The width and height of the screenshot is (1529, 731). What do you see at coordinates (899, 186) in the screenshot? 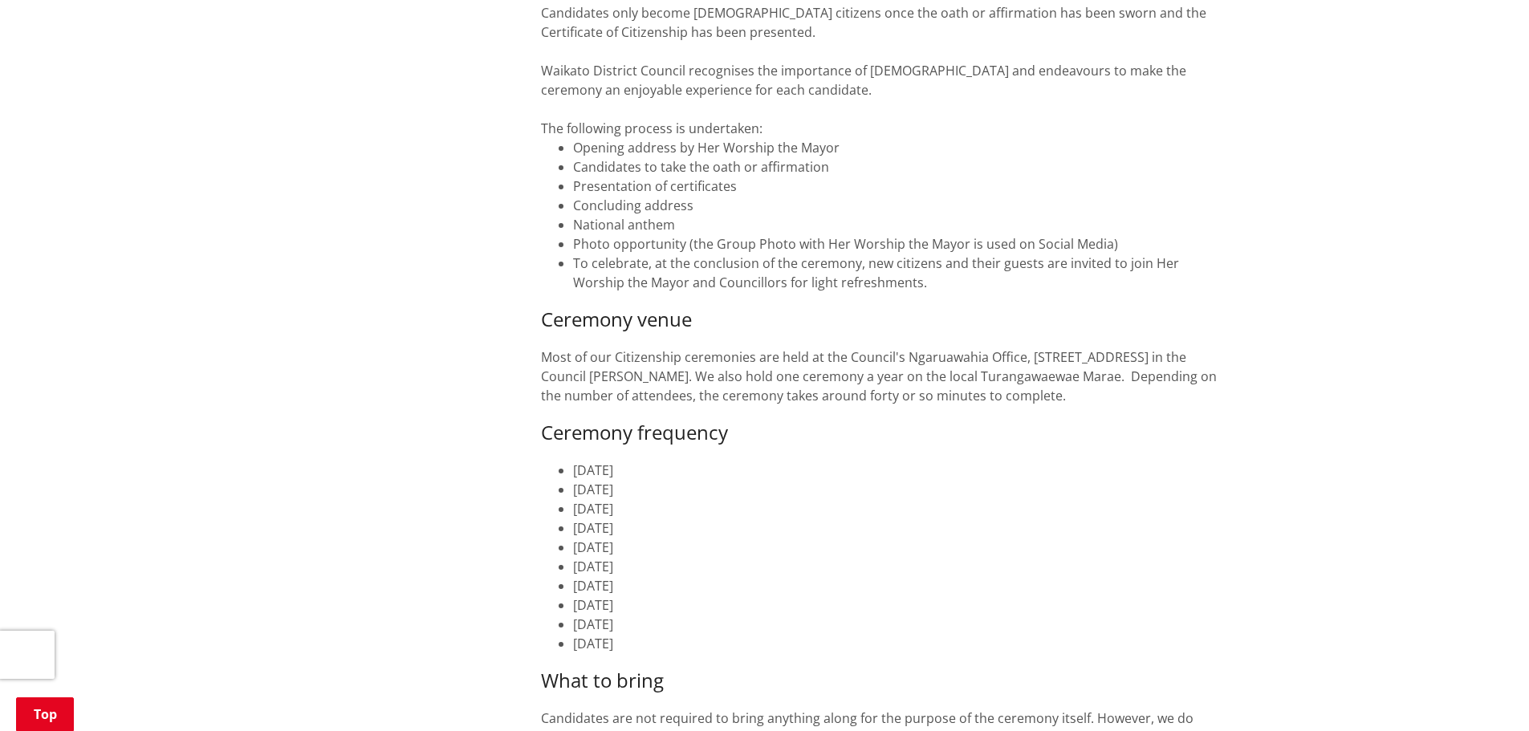
I see `li: Presentation of certificates` at bounding box center [899, 186].